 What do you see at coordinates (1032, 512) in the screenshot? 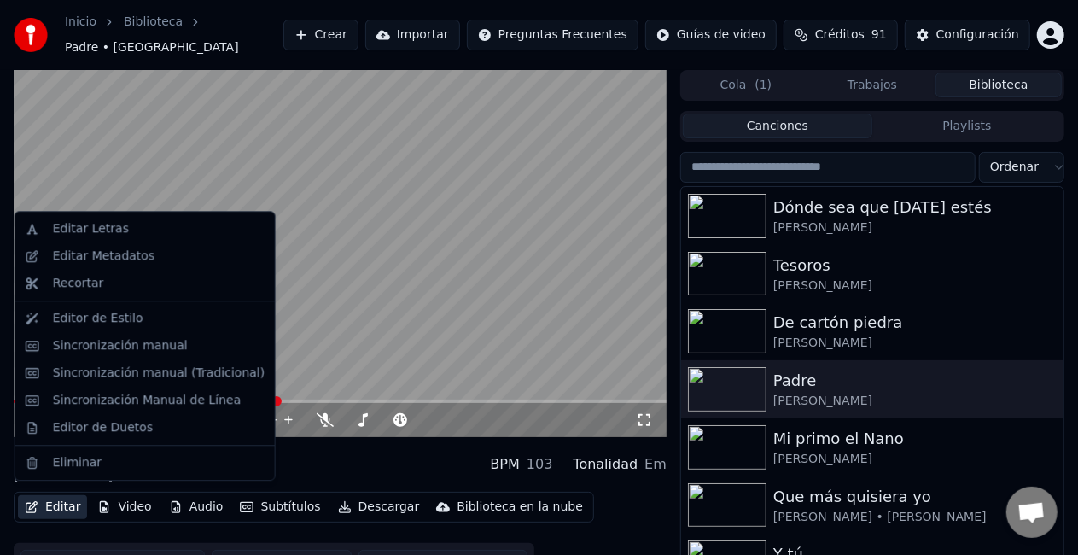
I see `div: Chat abierto` at bounding box center [1032, 512].